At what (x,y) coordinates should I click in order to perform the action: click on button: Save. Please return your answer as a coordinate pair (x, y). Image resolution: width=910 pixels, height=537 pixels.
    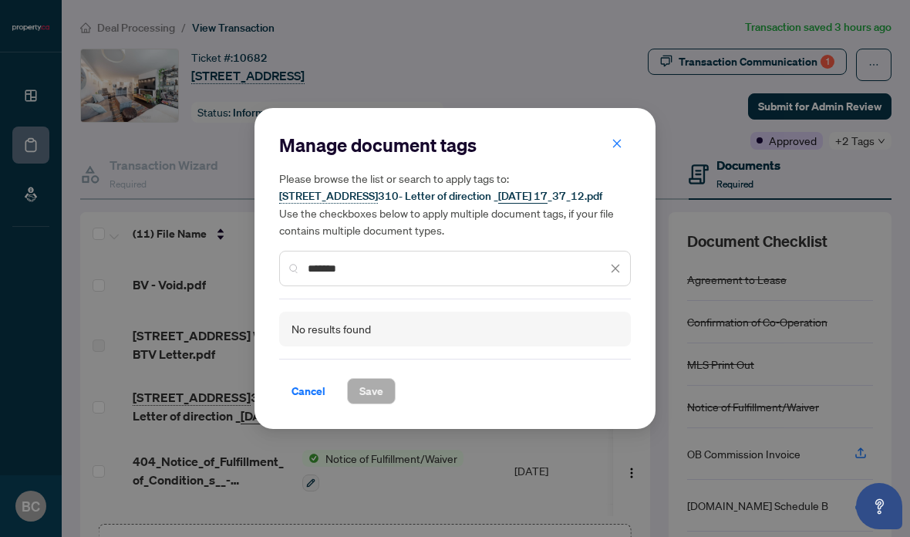
    Looking at the image, I should click on (371, 391).